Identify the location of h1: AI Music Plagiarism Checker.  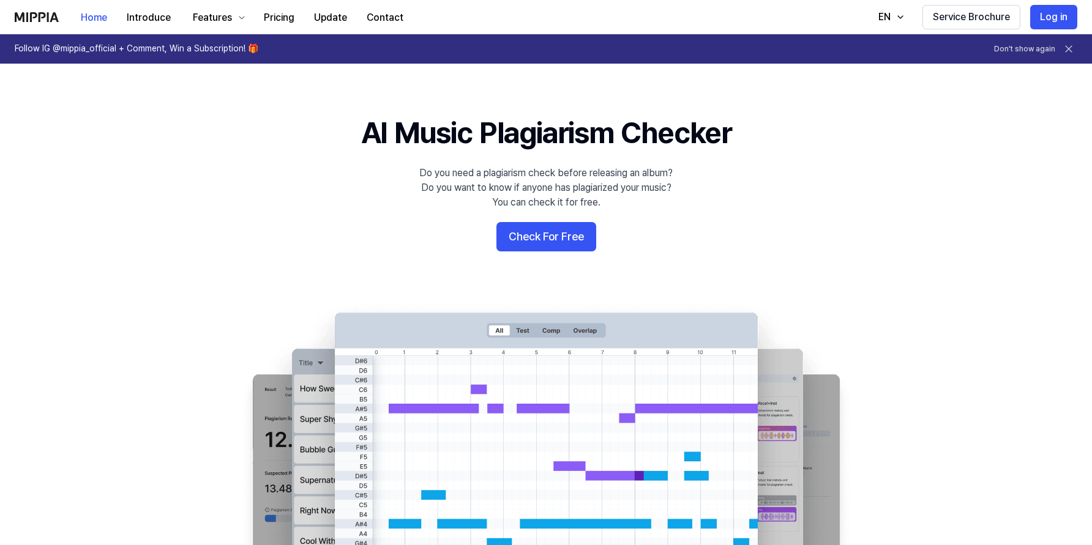
(546, 133).